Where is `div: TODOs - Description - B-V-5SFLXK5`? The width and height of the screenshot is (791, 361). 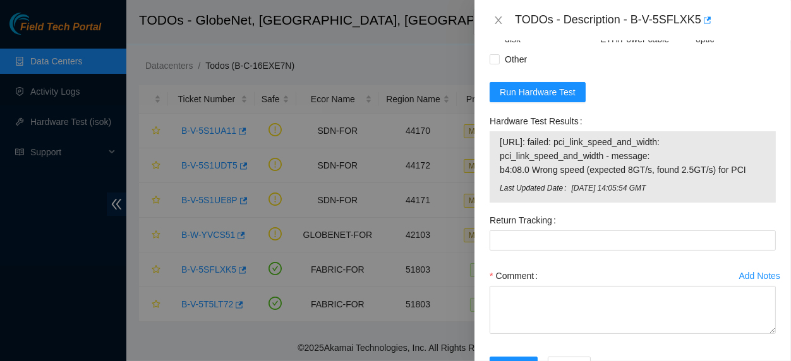 div: TODOs - Description - B-V-5SFLXK5 is located at coordinates (645, 20).